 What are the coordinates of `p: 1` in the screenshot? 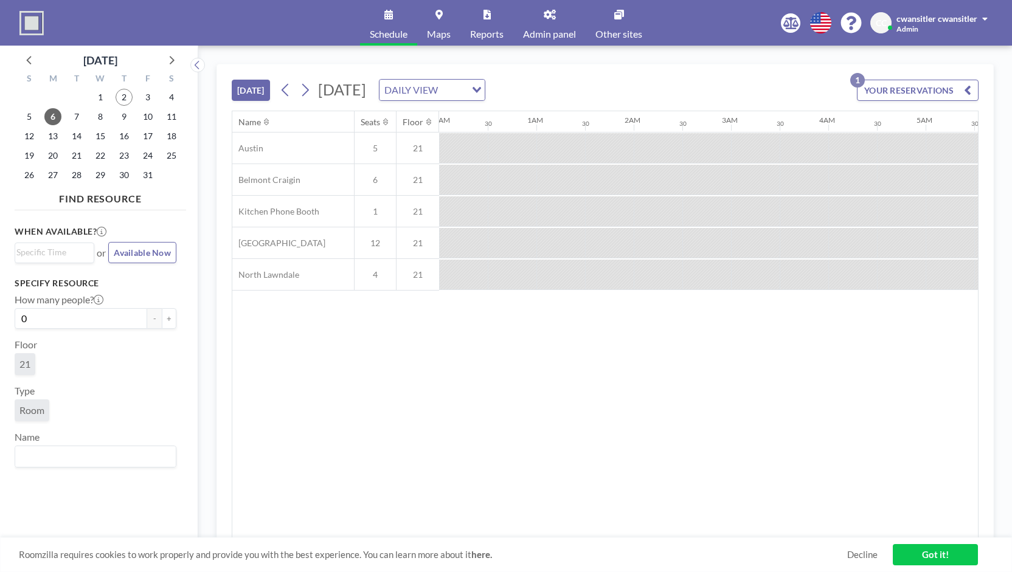 It's located at (858, 80).